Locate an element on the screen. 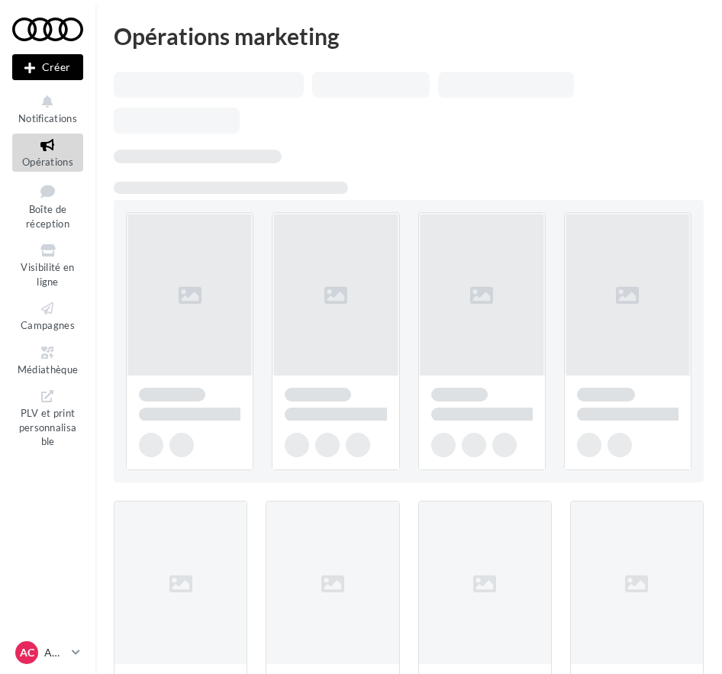 The height and width of the screenshot is (674, 722). button: Créer is located at coordinates (47, 67).